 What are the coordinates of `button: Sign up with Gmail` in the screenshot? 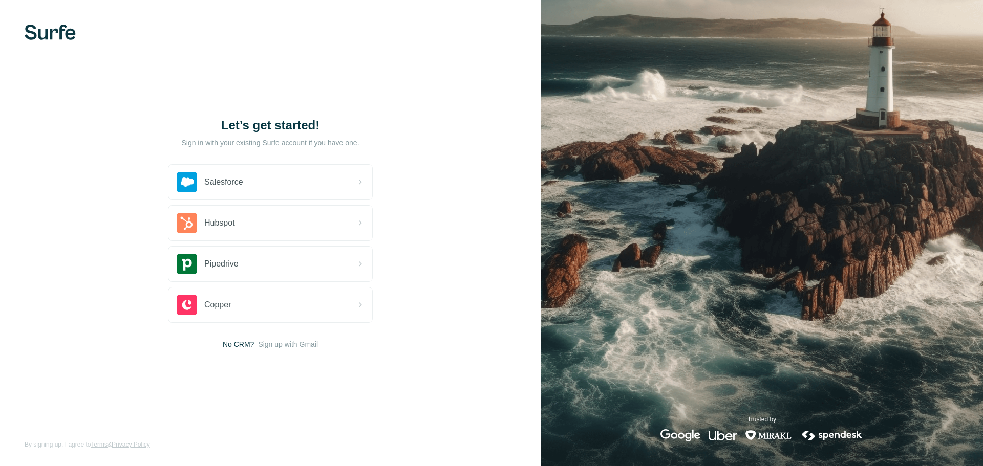 It's located at (288, 345).